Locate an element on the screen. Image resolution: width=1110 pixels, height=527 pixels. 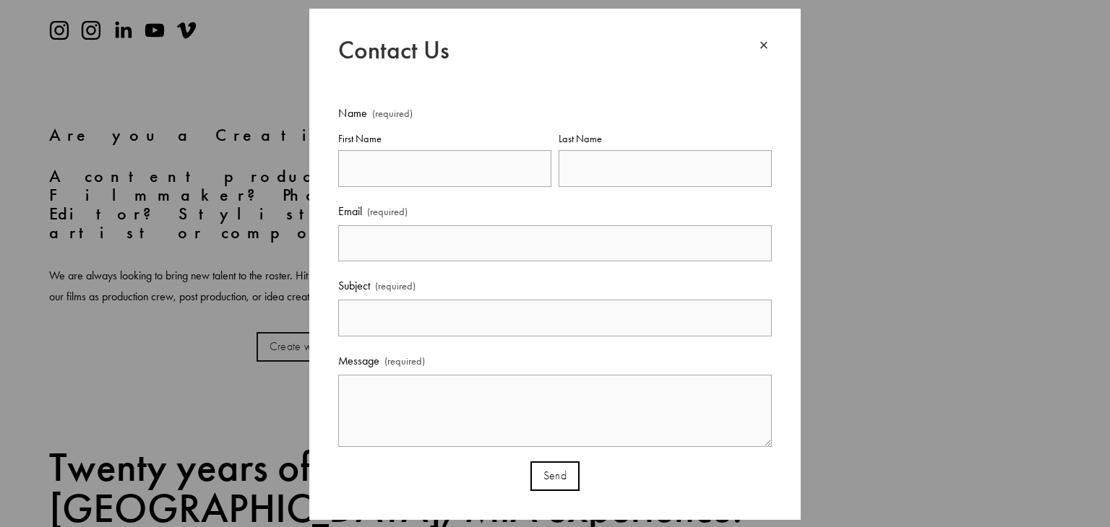
span: Send is located at coordinates (555, 476).